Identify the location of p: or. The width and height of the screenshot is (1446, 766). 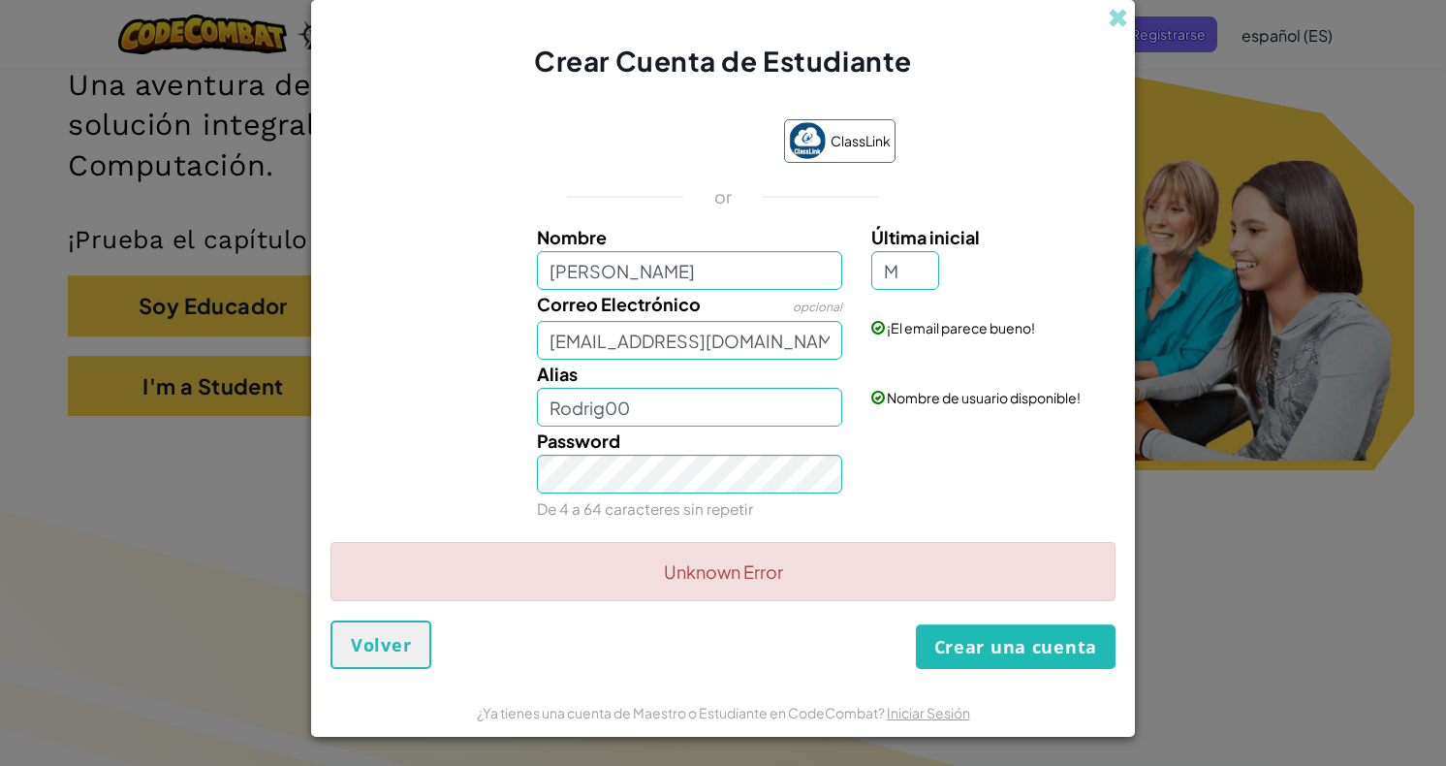
(723, 197).